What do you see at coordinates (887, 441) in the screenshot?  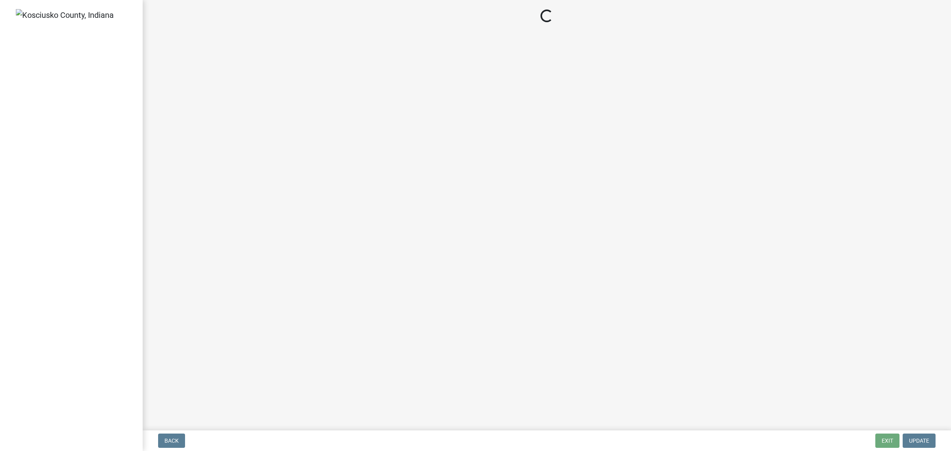 I see `button: Exit` at bounding box center [887, 441].